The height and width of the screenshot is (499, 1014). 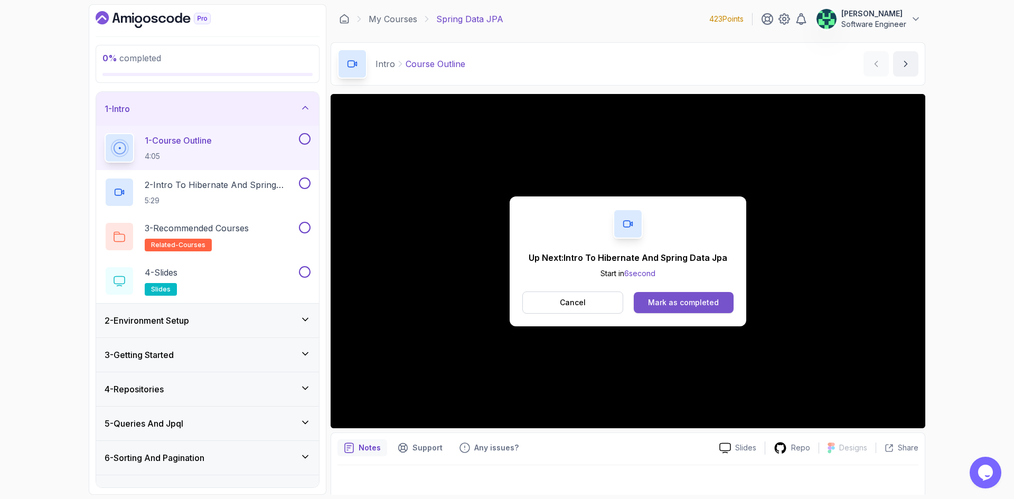 What do you see at coordinates (908, 448) in the screenshot?
I see `p: Share` at bounding box center [908, 448].